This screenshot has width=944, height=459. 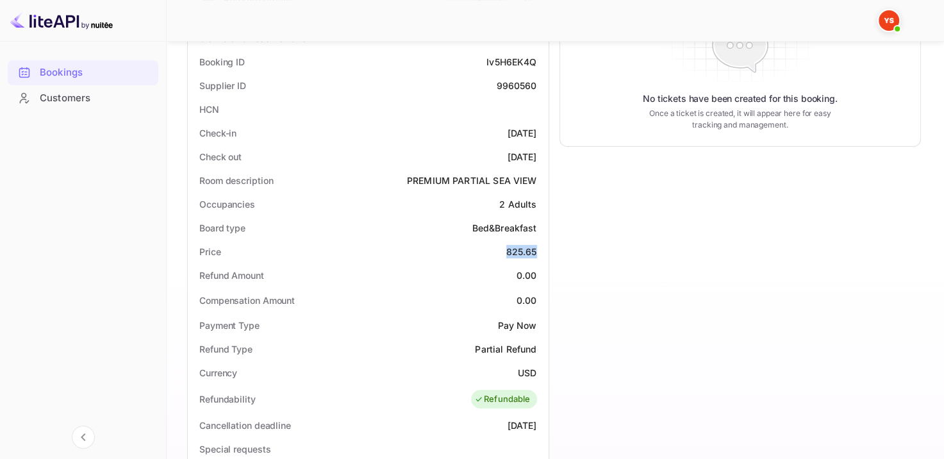 What do you see at coordinates (230, 325) in the screenshot?
I see `div: Payment Type` at bounding box center [230, 325].